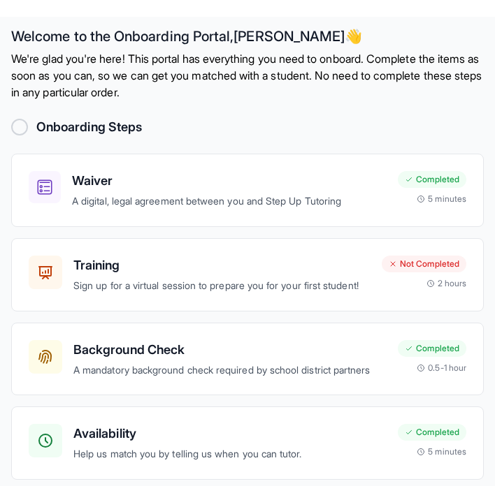 The width and height of the screenshot is (495, 486). I want to click on h3: Background Check, so click(230, 350).